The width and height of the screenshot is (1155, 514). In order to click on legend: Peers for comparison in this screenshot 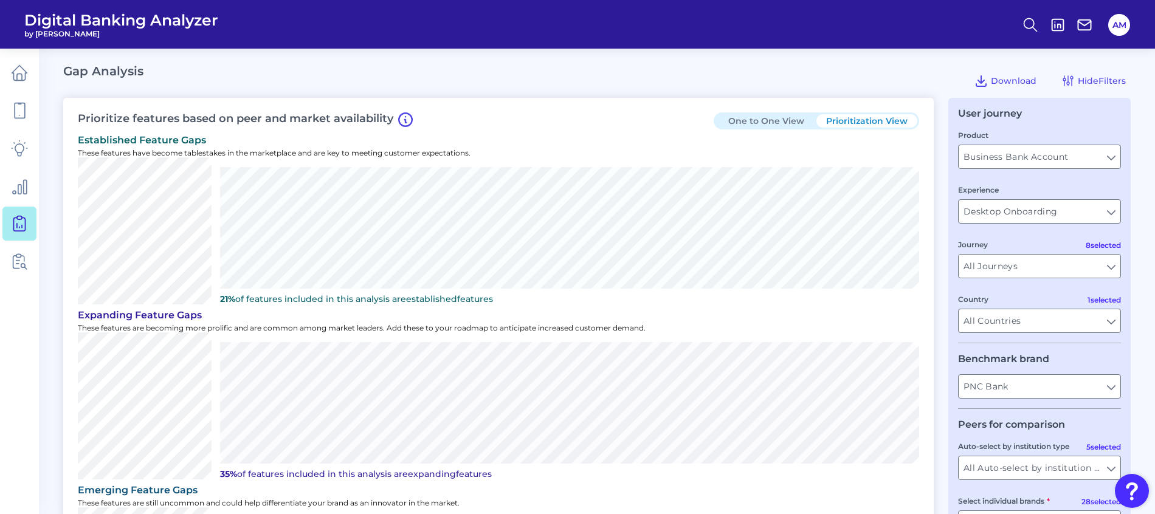, I will do `click(1011, 424)`.